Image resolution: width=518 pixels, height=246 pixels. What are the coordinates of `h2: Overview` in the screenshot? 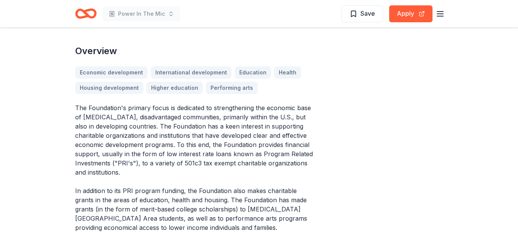 It's located at (195, 51).